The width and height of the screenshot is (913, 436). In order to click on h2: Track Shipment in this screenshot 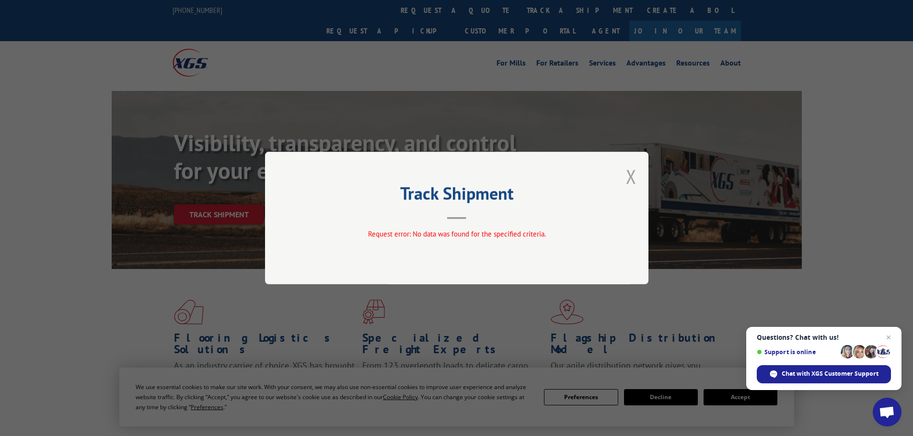, I will do `click(457, 196)`.